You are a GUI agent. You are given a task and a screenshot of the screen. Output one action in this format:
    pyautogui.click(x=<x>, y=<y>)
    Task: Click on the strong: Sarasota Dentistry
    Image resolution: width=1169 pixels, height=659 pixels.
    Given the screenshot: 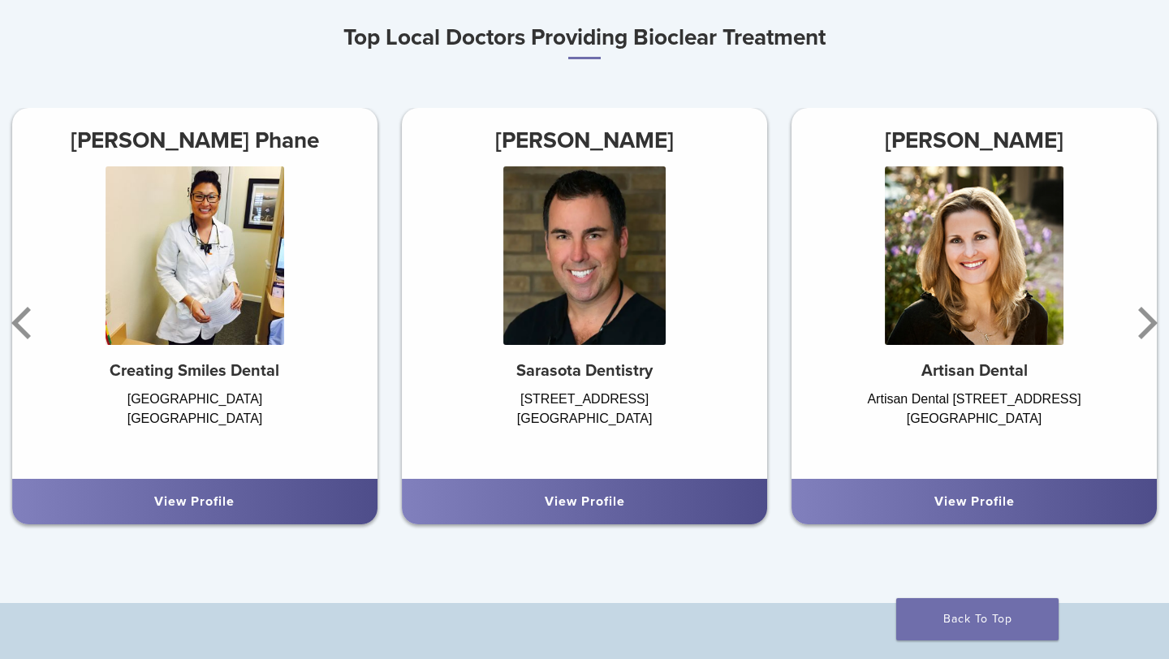 What is the action you would take?
    pyautogui.click(x=585, y=371)
    